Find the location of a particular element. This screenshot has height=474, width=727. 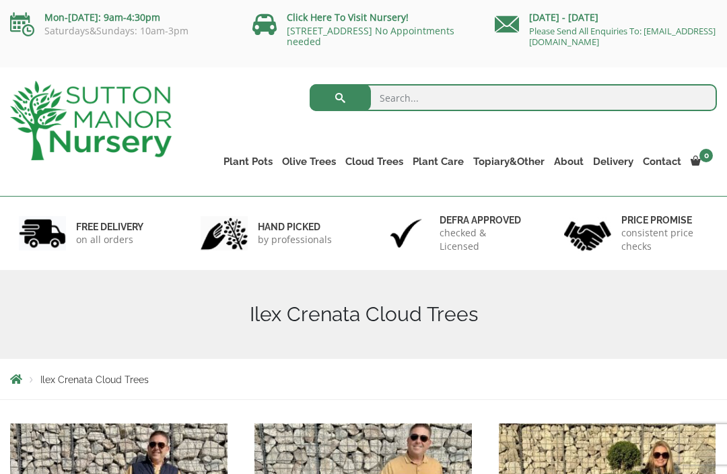

p: checked & Licensed is located at coordinates (482, 240).